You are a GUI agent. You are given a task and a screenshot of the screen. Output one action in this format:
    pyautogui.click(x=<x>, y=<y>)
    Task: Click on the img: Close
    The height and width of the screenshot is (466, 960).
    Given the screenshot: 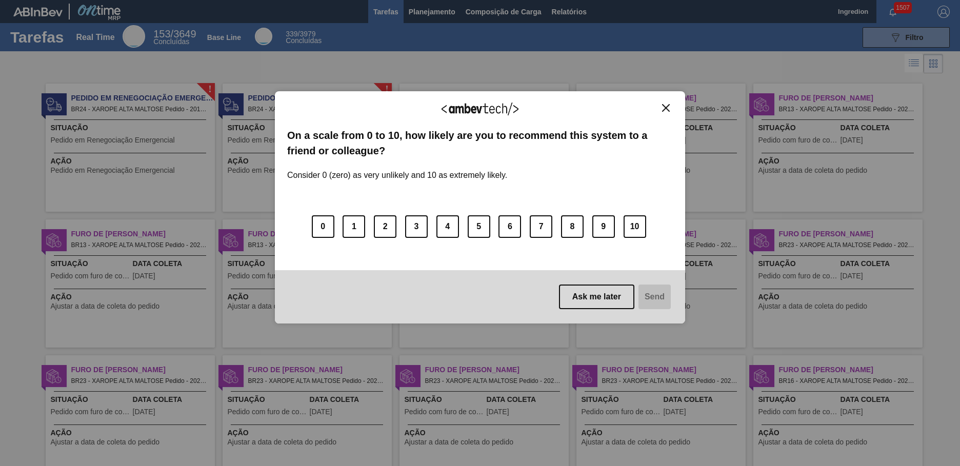 What is the action you would take?
    pyautogui.click(x=666, y=108)
    